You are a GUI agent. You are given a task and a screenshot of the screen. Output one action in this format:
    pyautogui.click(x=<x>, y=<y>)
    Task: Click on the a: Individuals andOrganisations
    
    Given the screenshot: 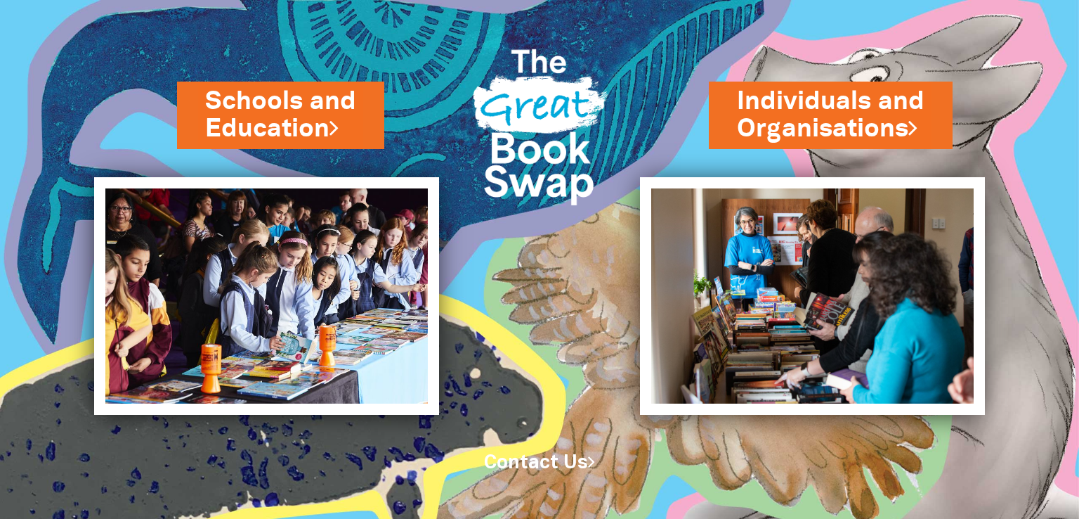 What is the action you would take?
    pyautogui.click(x=831, y=115)
    